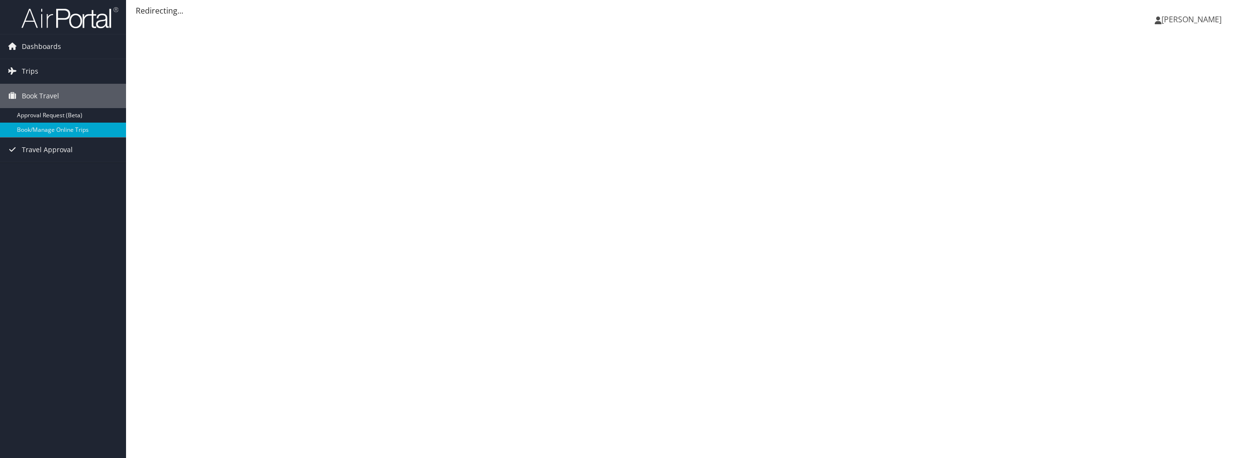 Image resolution: width=1241 pixels, height=458 pixels. What do you see at coordinates (684, 11) in the screenshot?
I see `div: Redirecting...` at bounding box center [684, 11].